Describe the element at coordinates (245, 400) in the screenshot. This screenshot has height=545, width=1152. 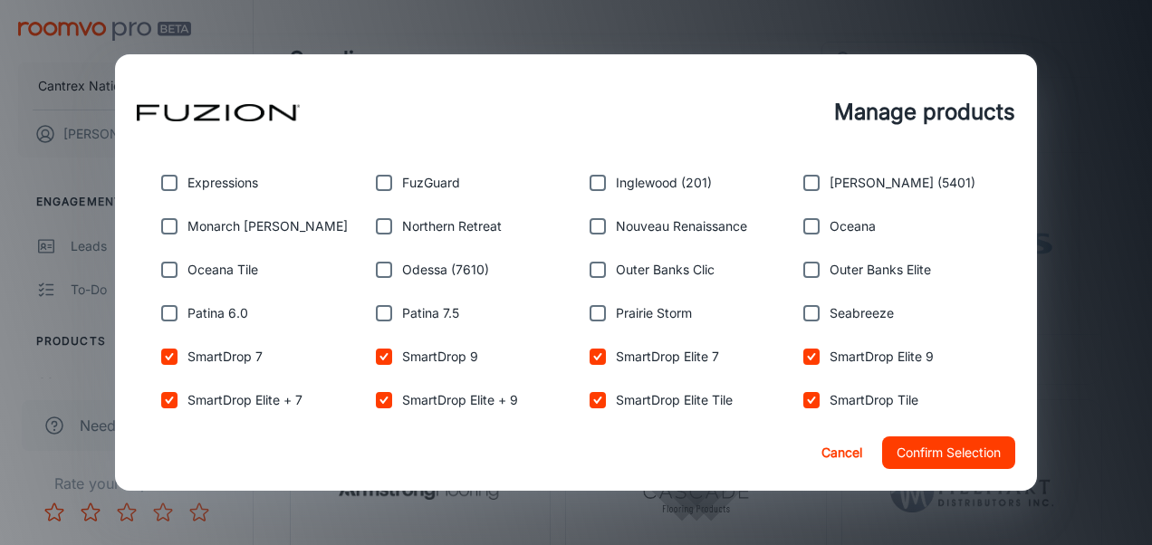
I see `p: SmartDrop Elite + 7` at that location.